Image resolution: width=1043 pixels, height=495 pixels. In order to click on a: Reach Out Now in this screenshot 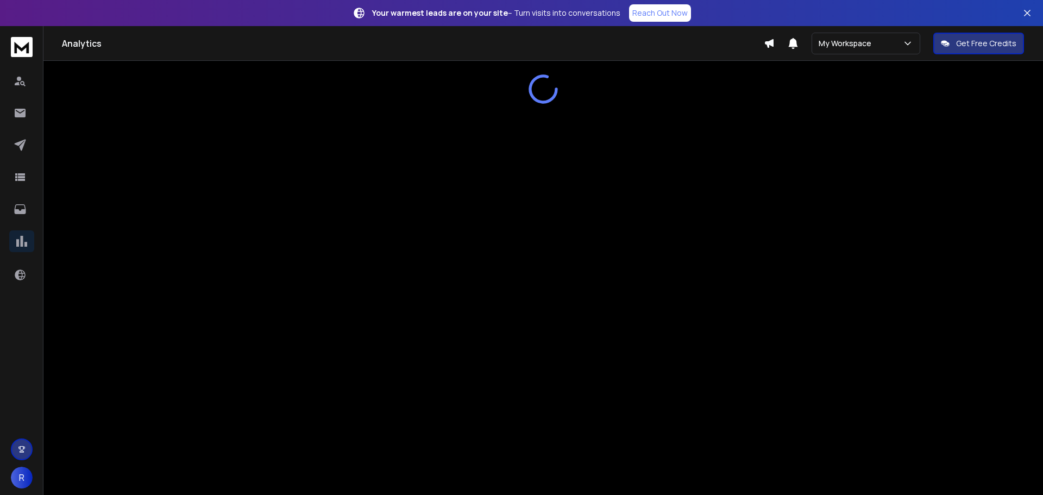, I will do `click(660, 13)`.